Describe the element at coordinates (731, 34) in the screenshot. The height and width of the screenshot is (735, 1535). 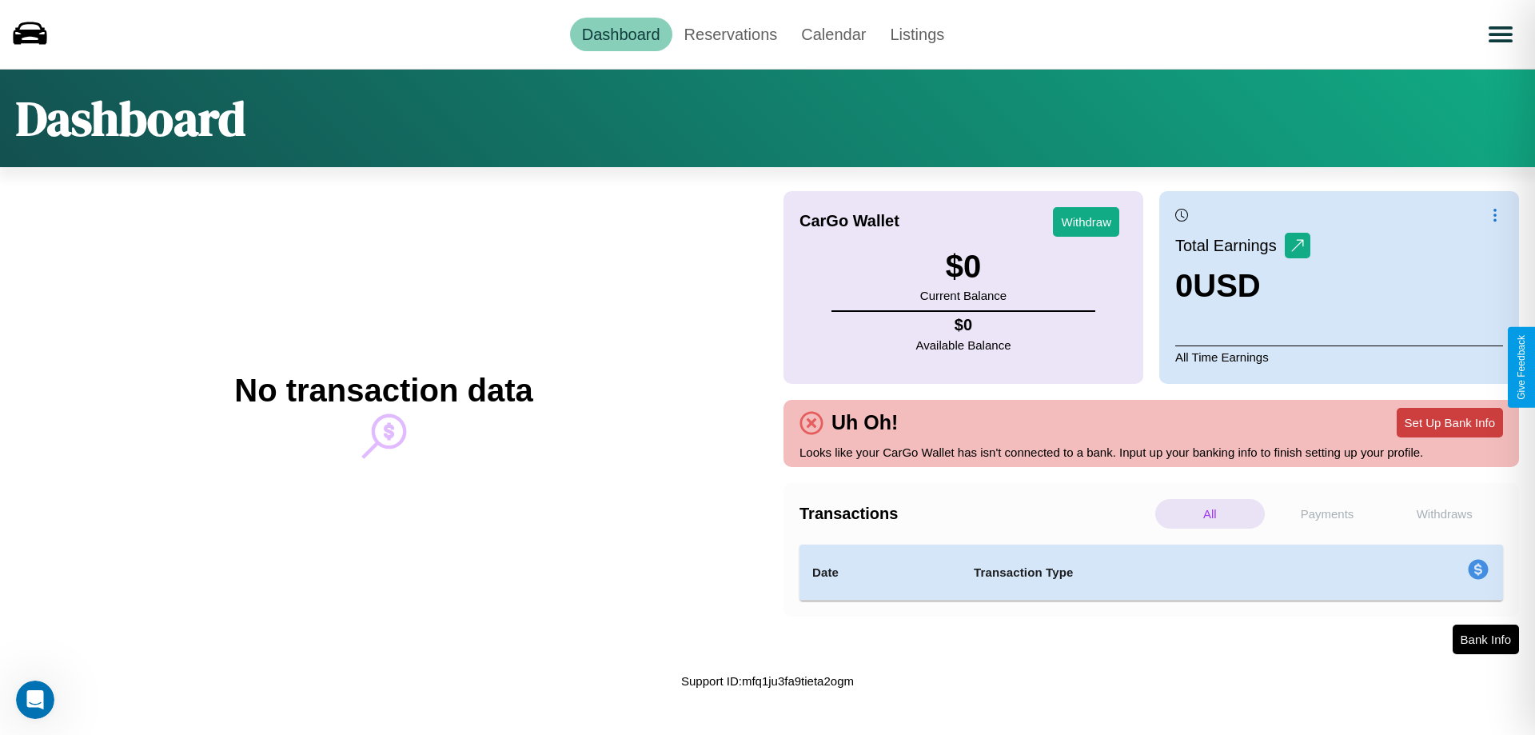
I see `a: Reservations` at that location.